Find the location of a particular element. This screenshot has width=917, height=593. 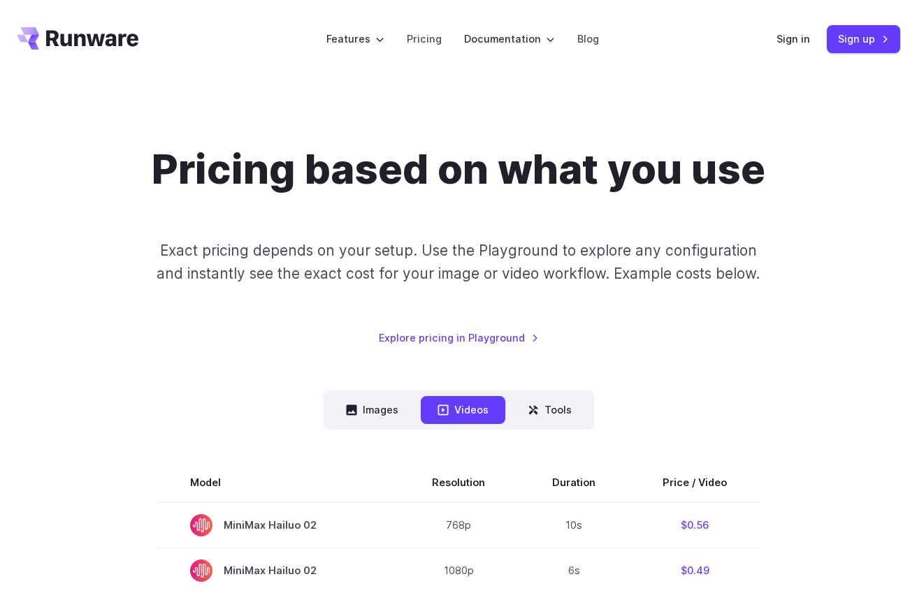

a: Go to / is located at coordinates (78, 38).